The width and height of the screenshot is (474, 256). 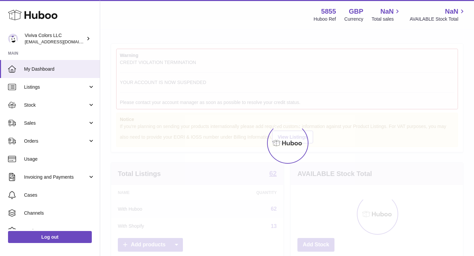 I want to click on div: Viviva Colors LLC, so click(x=55, y=39).